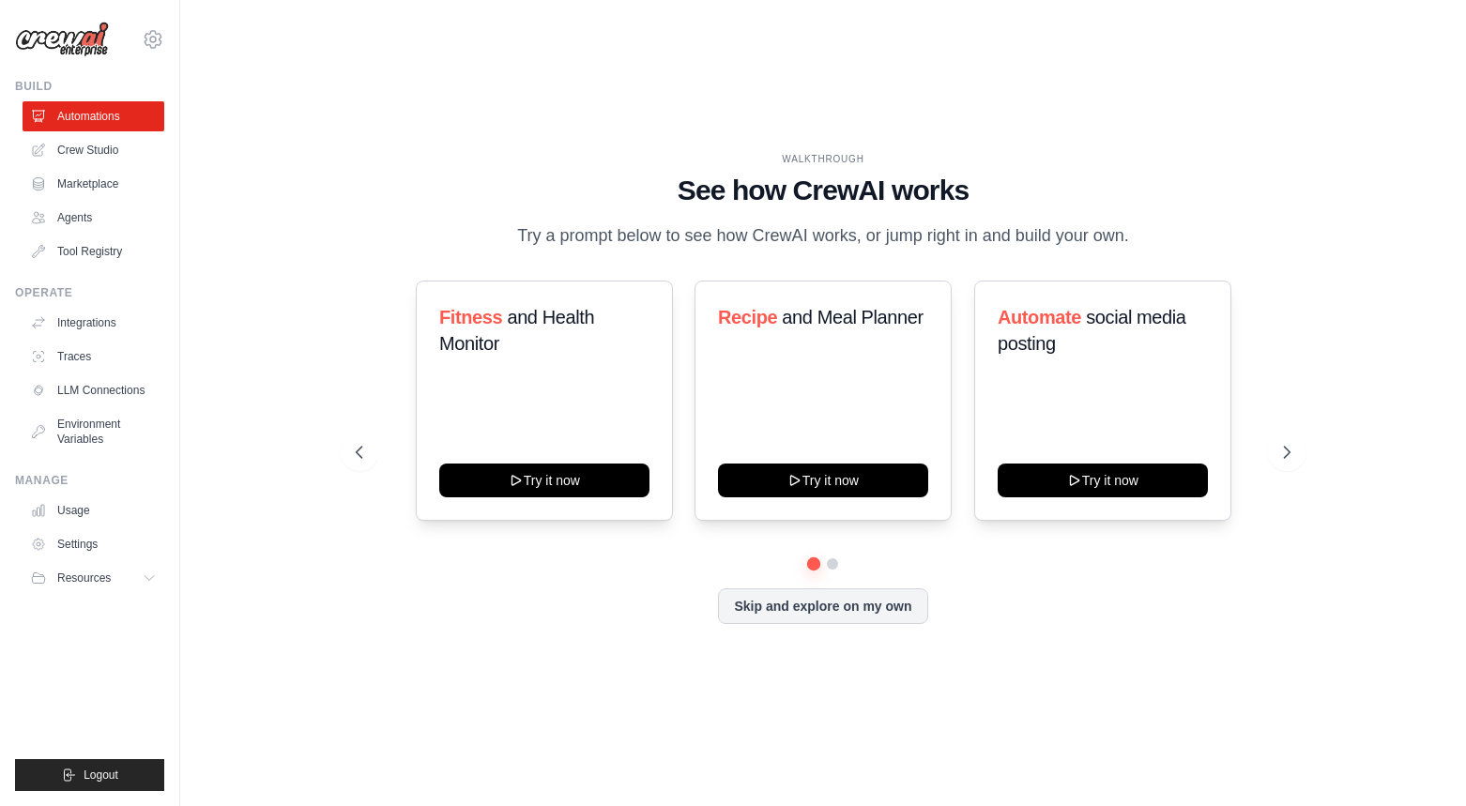 This screenshot has height=806, width=1466. I want to click on span: Recipe, so click(747, 317).